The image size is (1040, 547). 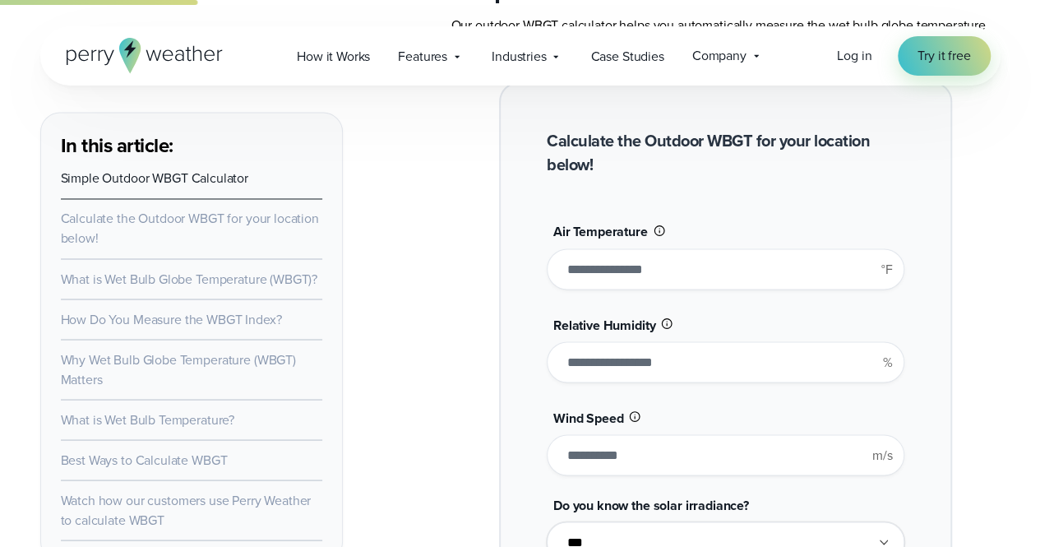 I want to click on a: Best Ways to Calculate WBGT, so click(x=144, y=459).